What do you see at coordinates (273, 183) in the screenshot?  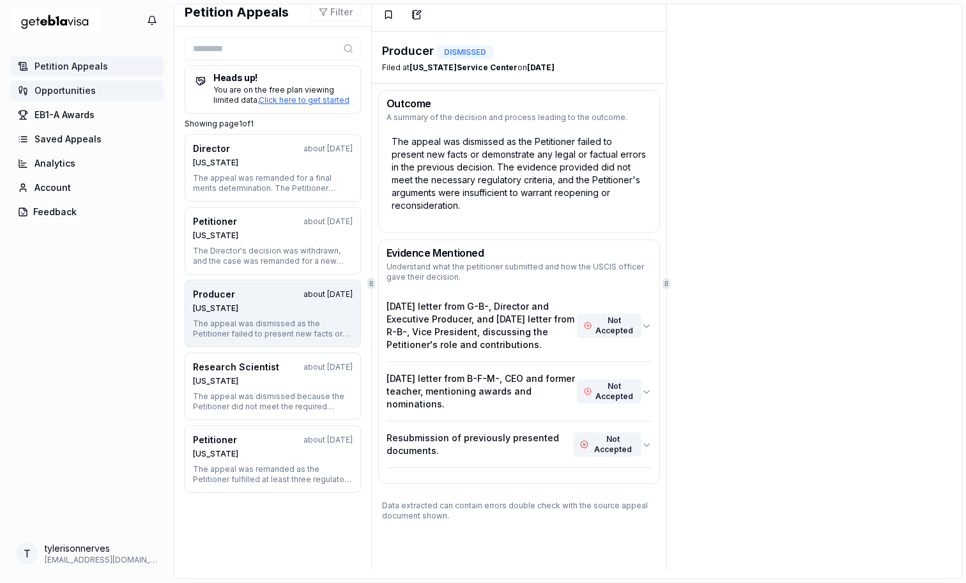 I see `div: The appeal was remanded for a final merits determination. The Petitioner overcame the initial den...` at bounding box center [273, 183].